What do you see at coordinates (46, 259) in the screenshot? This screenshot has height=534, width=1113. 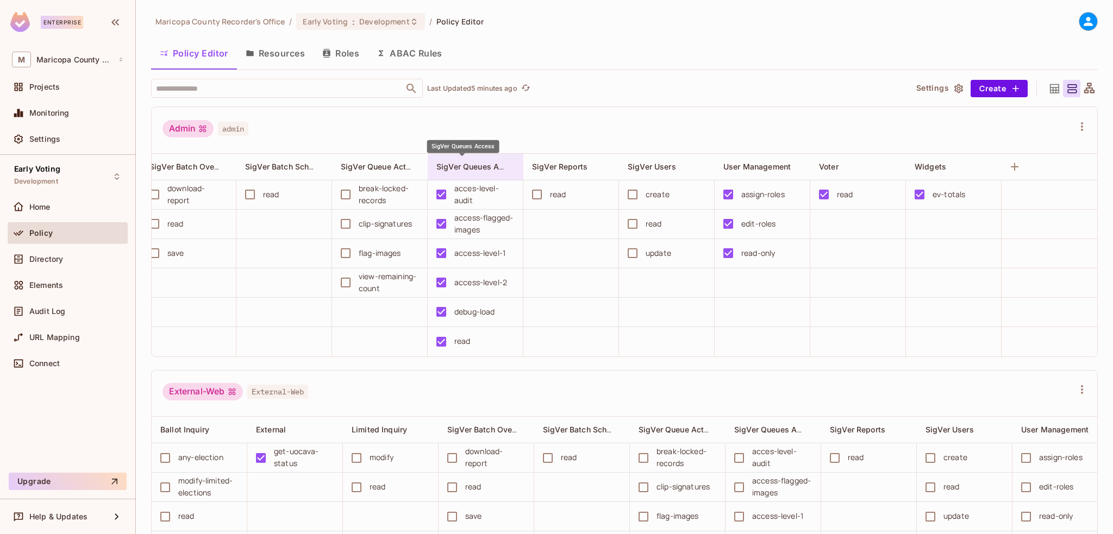 I see `span: Directory` at bounding box center [46, 259].